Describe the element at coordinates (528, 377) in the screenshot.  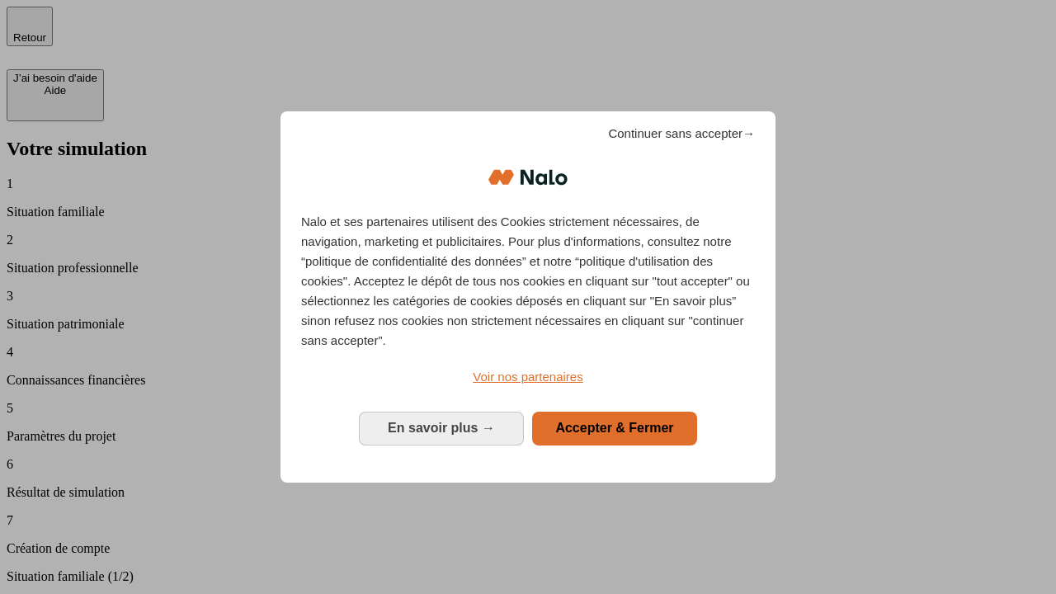
I see `a: Voir nos partenaires` at that location.